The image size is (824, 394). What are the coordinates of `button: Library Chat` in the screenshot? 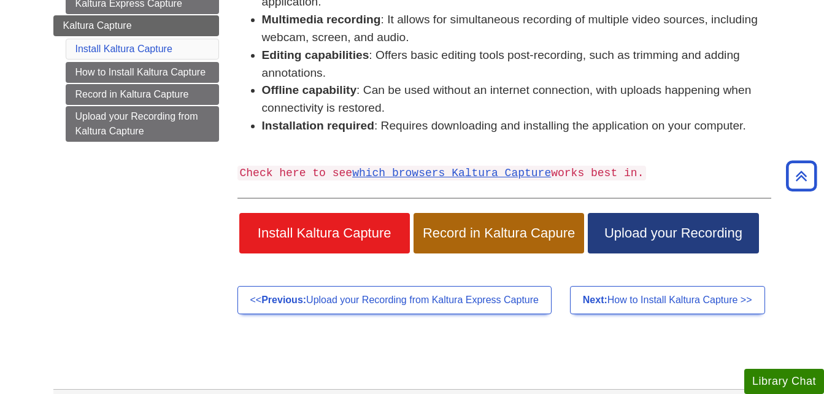 It's located at (784, 381).